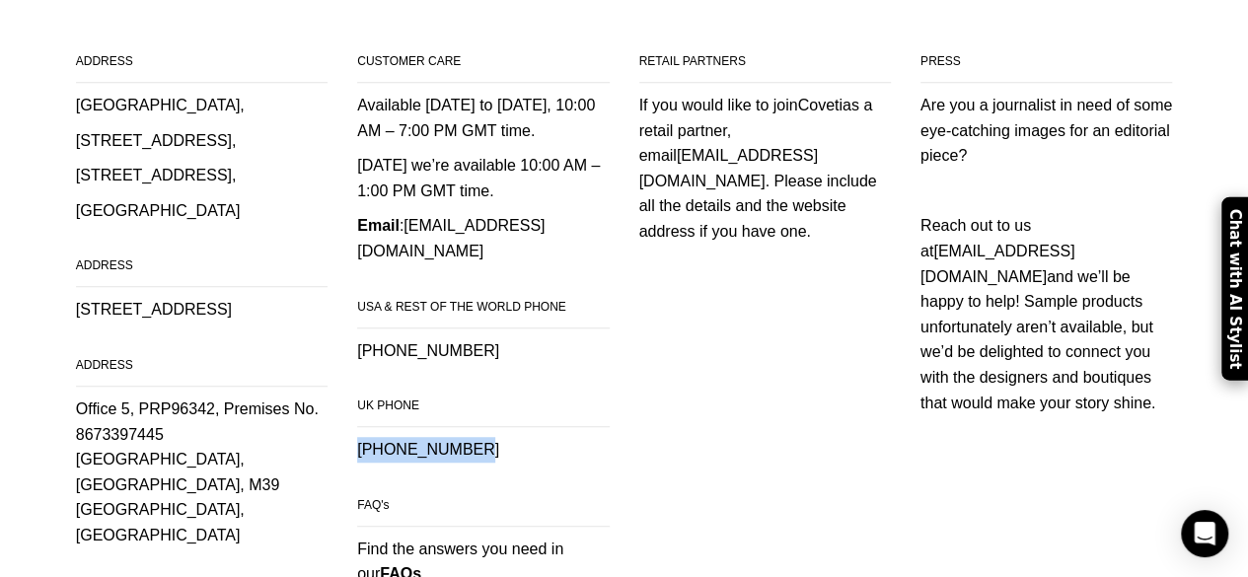 This screenshot has height=577, width=1248. What do you see at coordinates (819, 105) in the screenshot?
I see `a: Coveti` at bounding box center [819, 105].